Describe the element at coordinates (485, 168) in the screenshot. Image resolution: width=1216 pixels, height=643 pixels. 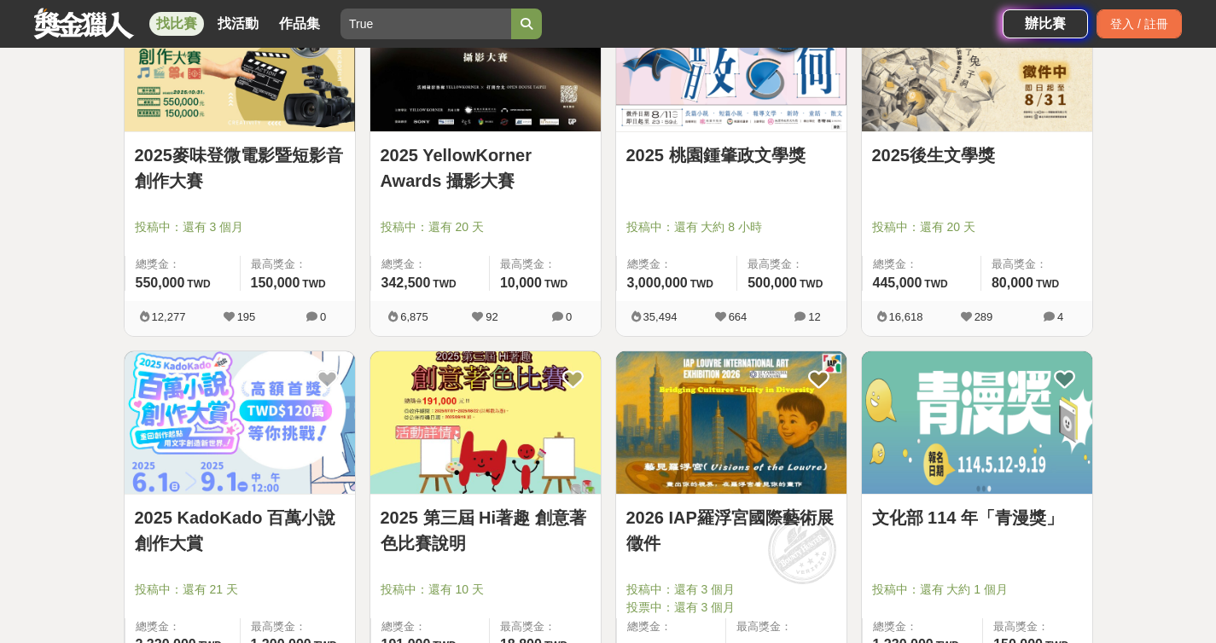
I see `a: 2025 YellowKorner Awards 攝影大賽` at that location.